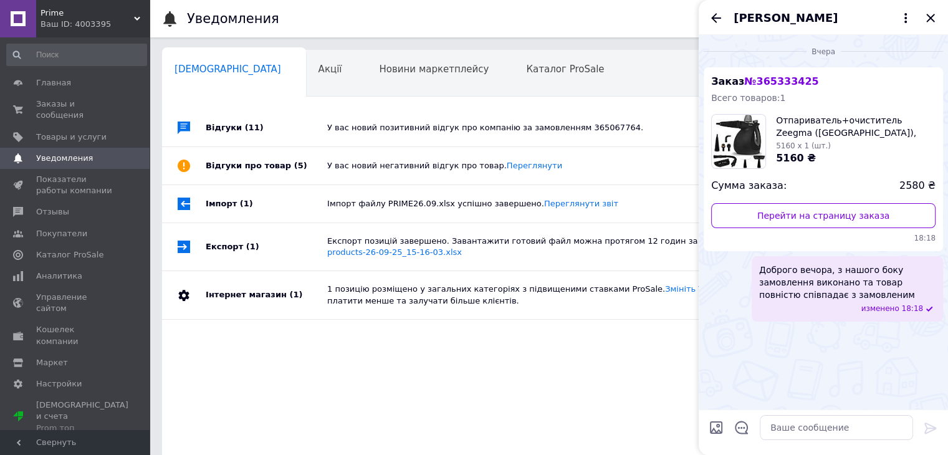 The width and height of the screenshot is (948, 455). I want to click on input: Поиск, so click(77, 55).